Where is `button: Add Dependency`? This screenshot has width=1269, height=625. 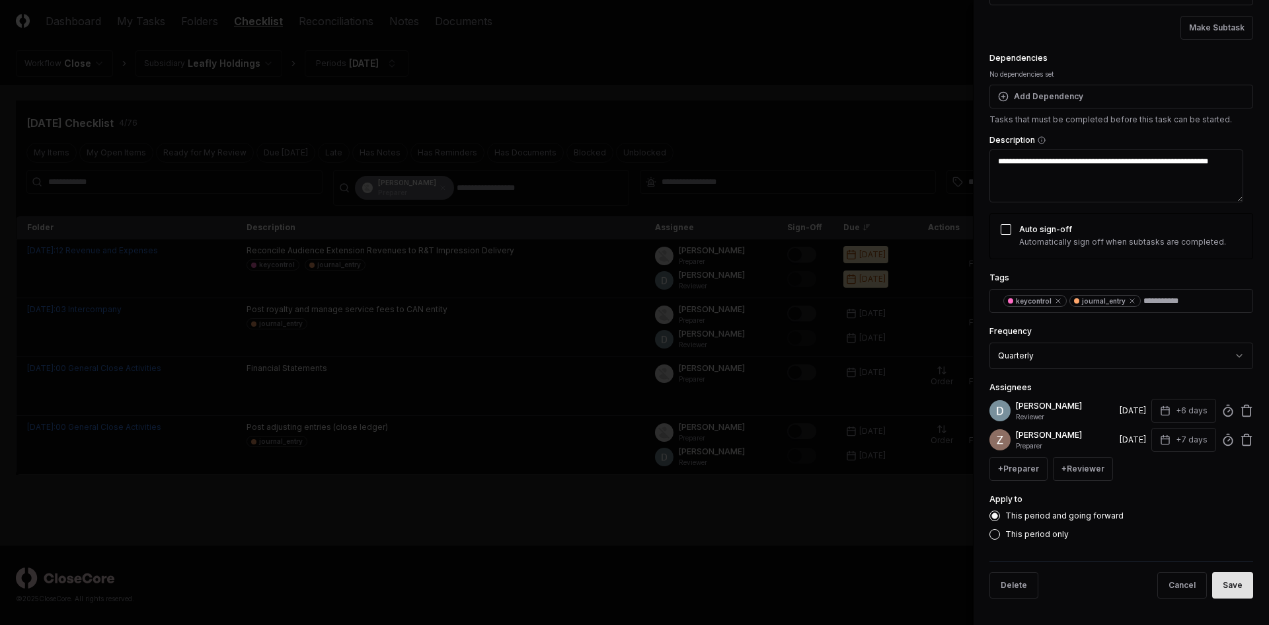 button: Add Dependency is located at coordinates (1121, 97).